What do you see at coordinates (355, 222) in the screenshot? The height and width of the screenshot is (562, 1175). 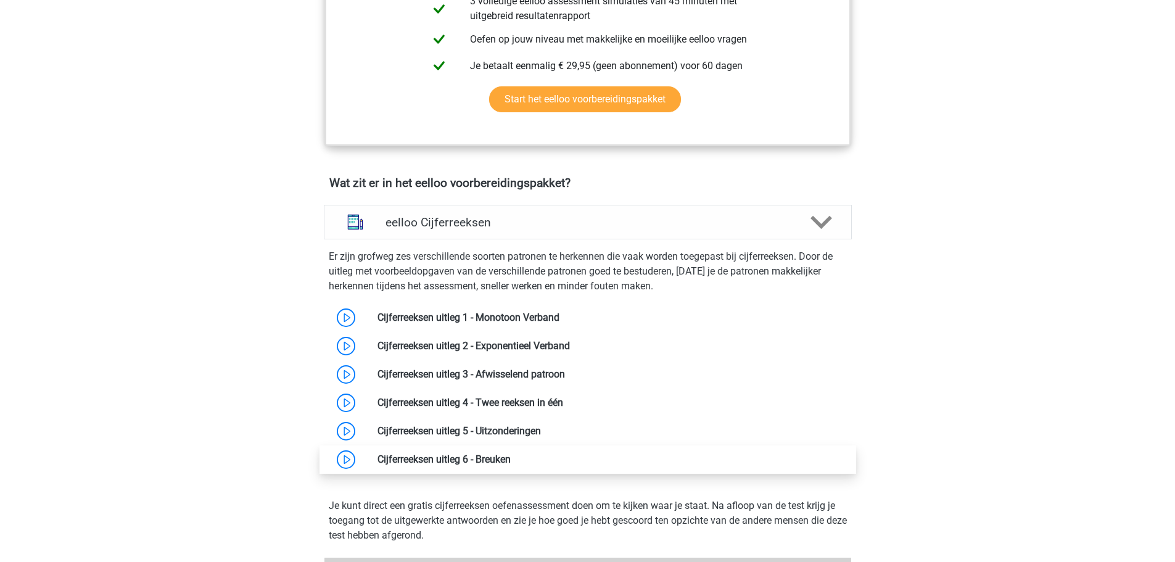 I see `img: cijferreeksen` at bounding box center [355, 222].